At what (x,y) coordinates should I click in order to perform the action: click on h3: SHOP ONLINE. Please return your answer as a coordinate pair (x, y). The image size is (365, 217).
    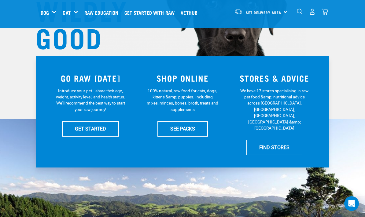
    Looking at the image, I should click on (182, 78).